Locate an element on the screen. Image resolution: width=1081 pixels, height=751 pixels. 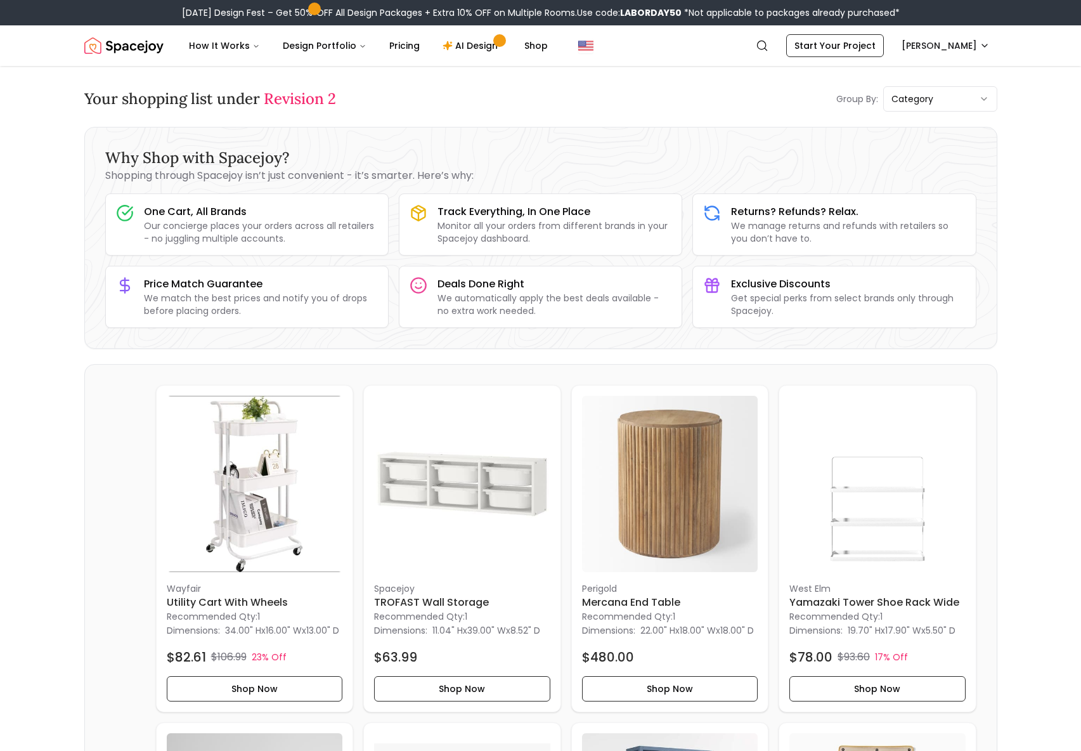
img: Spacejoy Logo is located at coordinates (124, 46).